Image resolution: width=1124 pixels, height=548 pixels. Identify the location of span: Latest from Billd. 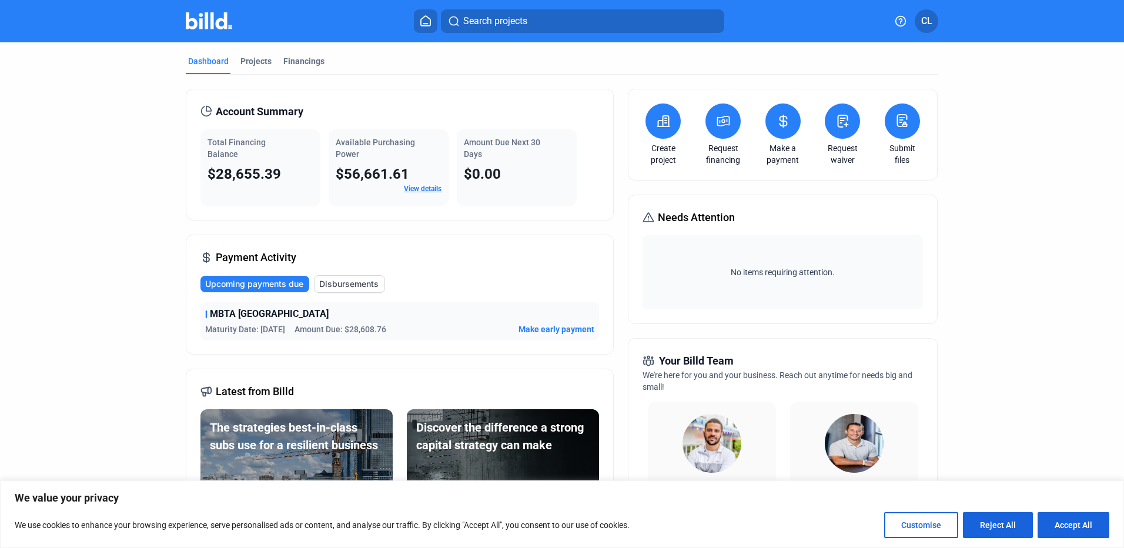
(255, 392).